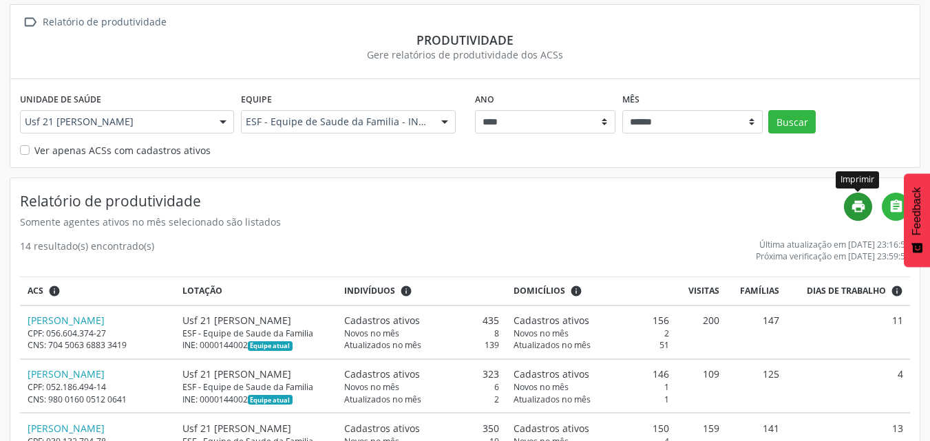 The height and width of the screenshot is (441, 930). I want to click on label: Ano, so click(485, 99).